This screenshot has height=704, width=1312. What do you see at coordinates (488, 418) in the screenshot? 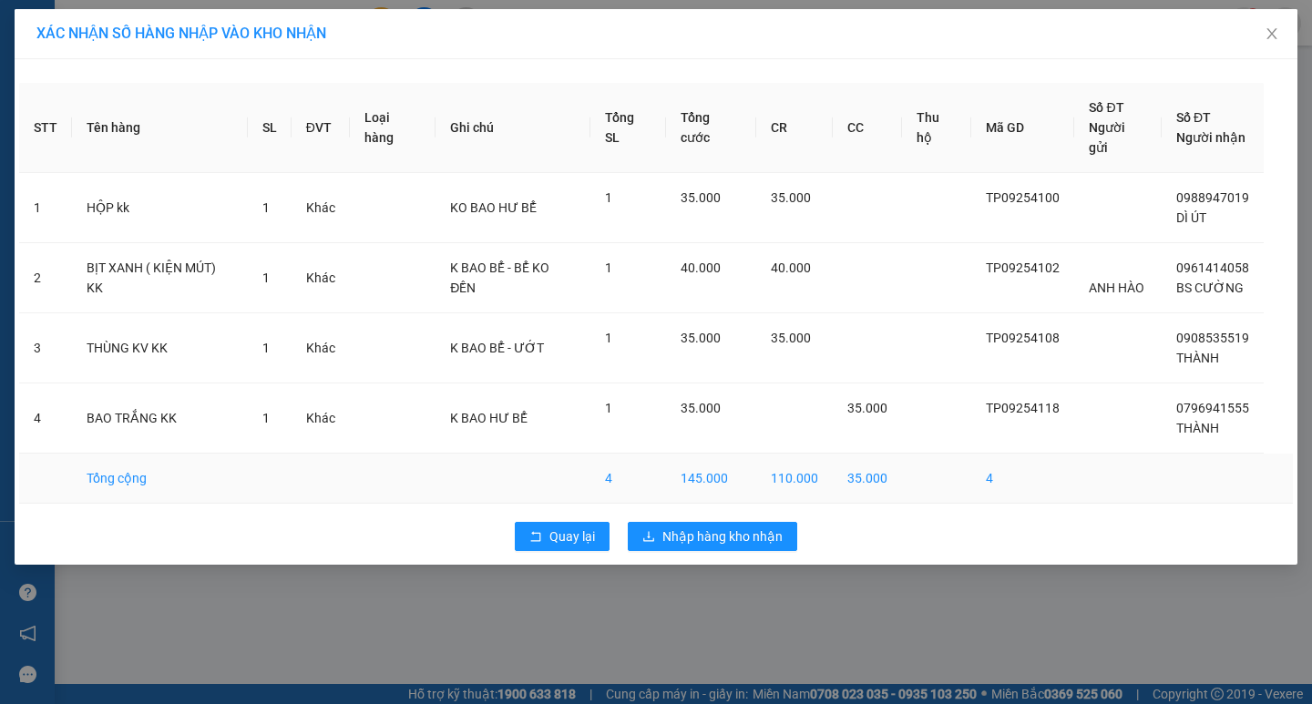
I see `span: K BAO HƯ BỂ` at bounding box center [488, 418].